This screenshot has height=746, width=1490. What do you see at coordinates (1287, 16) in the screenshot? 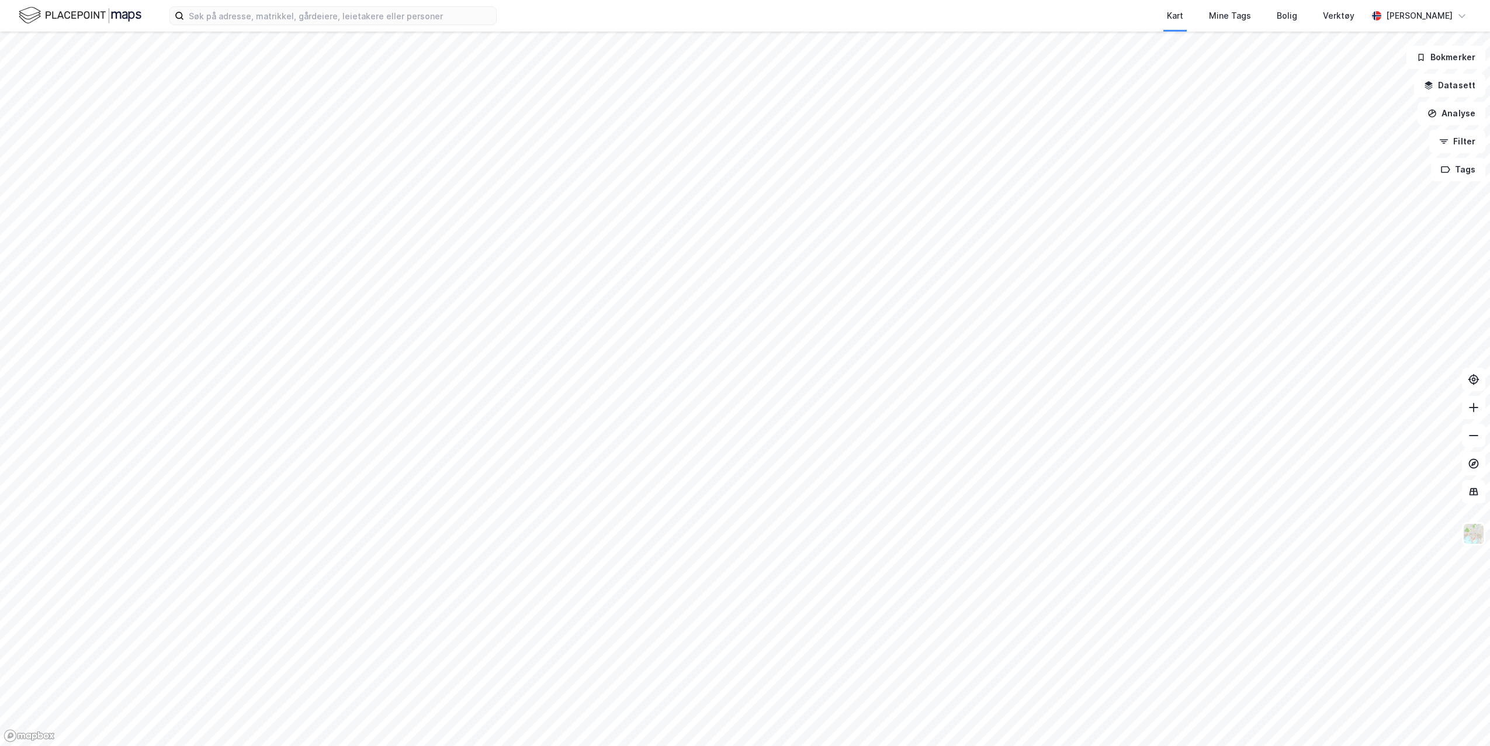
I see `div: Bolig` at bounding box center [1287, 16].